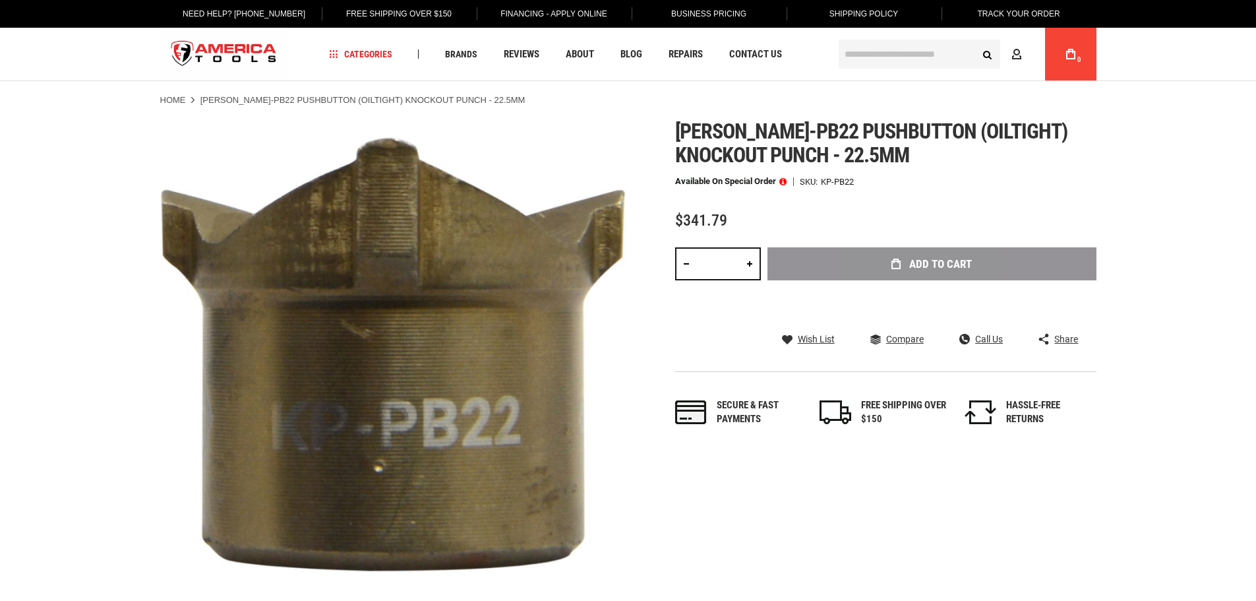 The width and height of the screenshot is (1256, 601). What do you see at coordinates (810, 181) in the screenshot?
I see `strong: SKU` at bounding box center [810, 181].